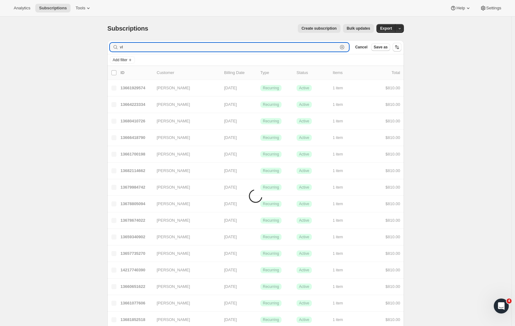 This screenshot has width=515, height=326. What do you see at coordinates (386, 28) in the screenshot?
I see `button: Export` at bounding box center [386, 28].